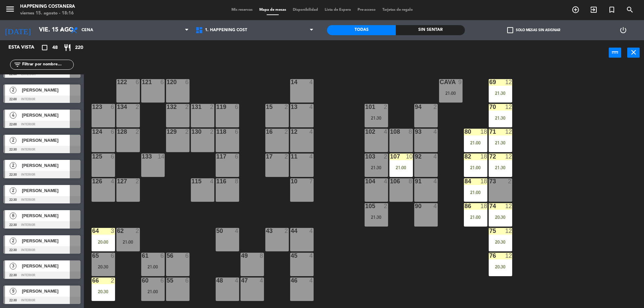 Image resolution: width=644 pixels, height=308 pixels. Describe the element at coordinates (92, 281) in the screenshot. I see `div: 66` at that location.